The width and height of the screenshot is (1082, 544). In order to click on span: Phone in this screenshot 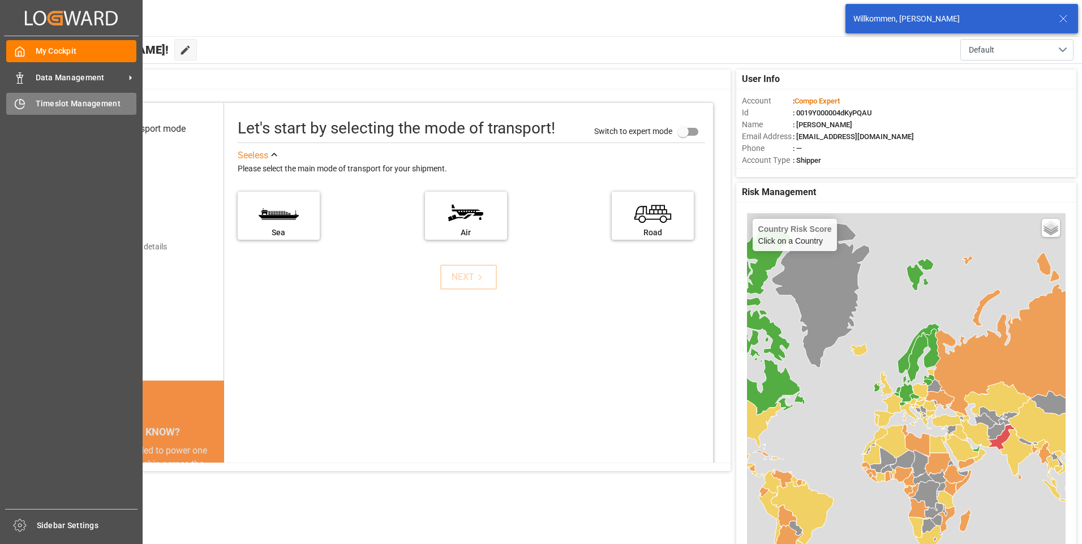, I will do `click(767, 148)`.